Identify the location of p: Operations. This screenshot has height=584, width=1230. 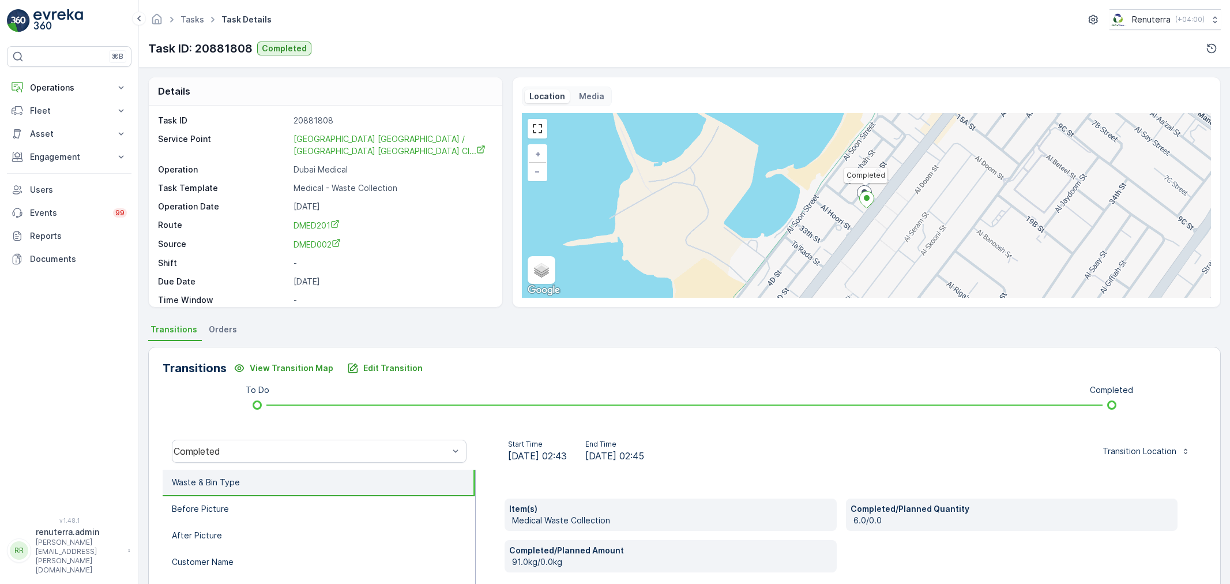
(69, 88).